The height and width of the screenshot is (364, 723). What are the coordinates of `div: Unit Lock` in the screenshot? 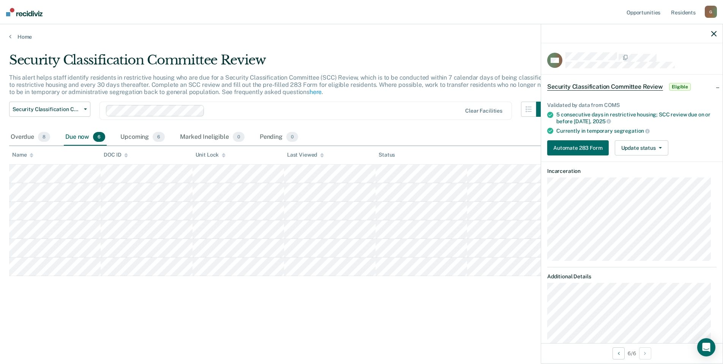 It's located at (211, 155).